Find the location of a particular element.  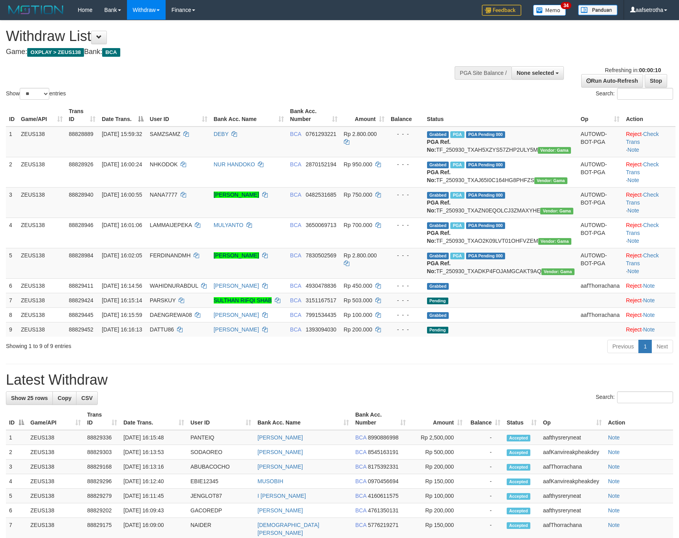

div: Showing 1 to 9 of 9 entries is located at coordinates (141, 344).